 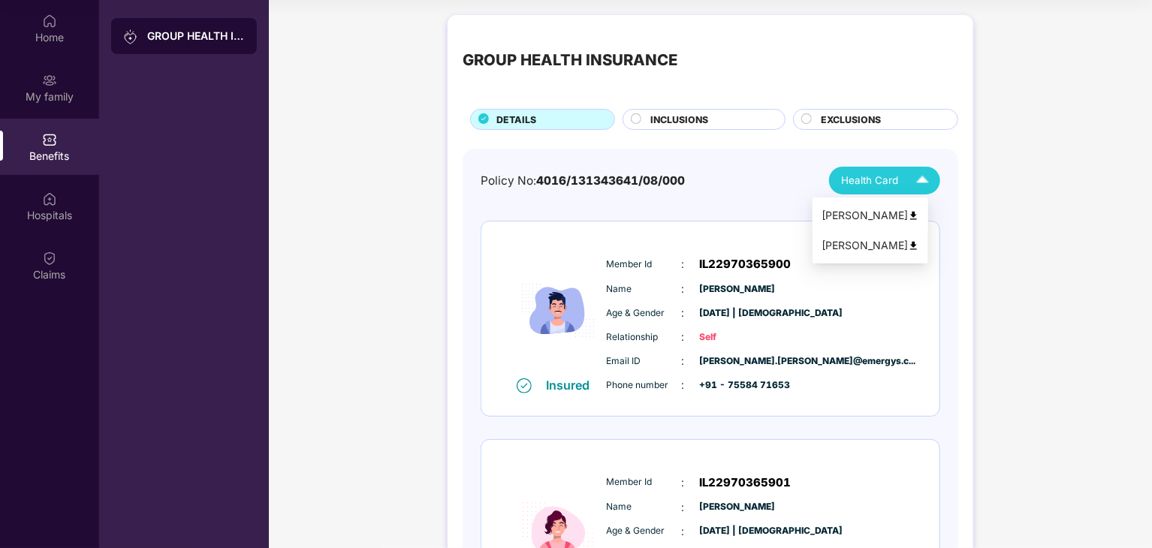 I want to click on span: Relationship, so click(x=644, y=337).